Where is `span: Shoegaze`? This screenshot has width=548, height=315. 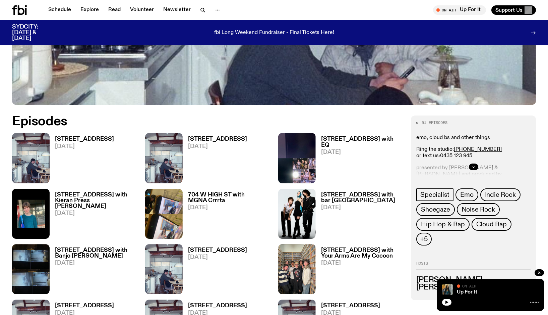
span: Shoegaze is located at coordinates (436, 209).